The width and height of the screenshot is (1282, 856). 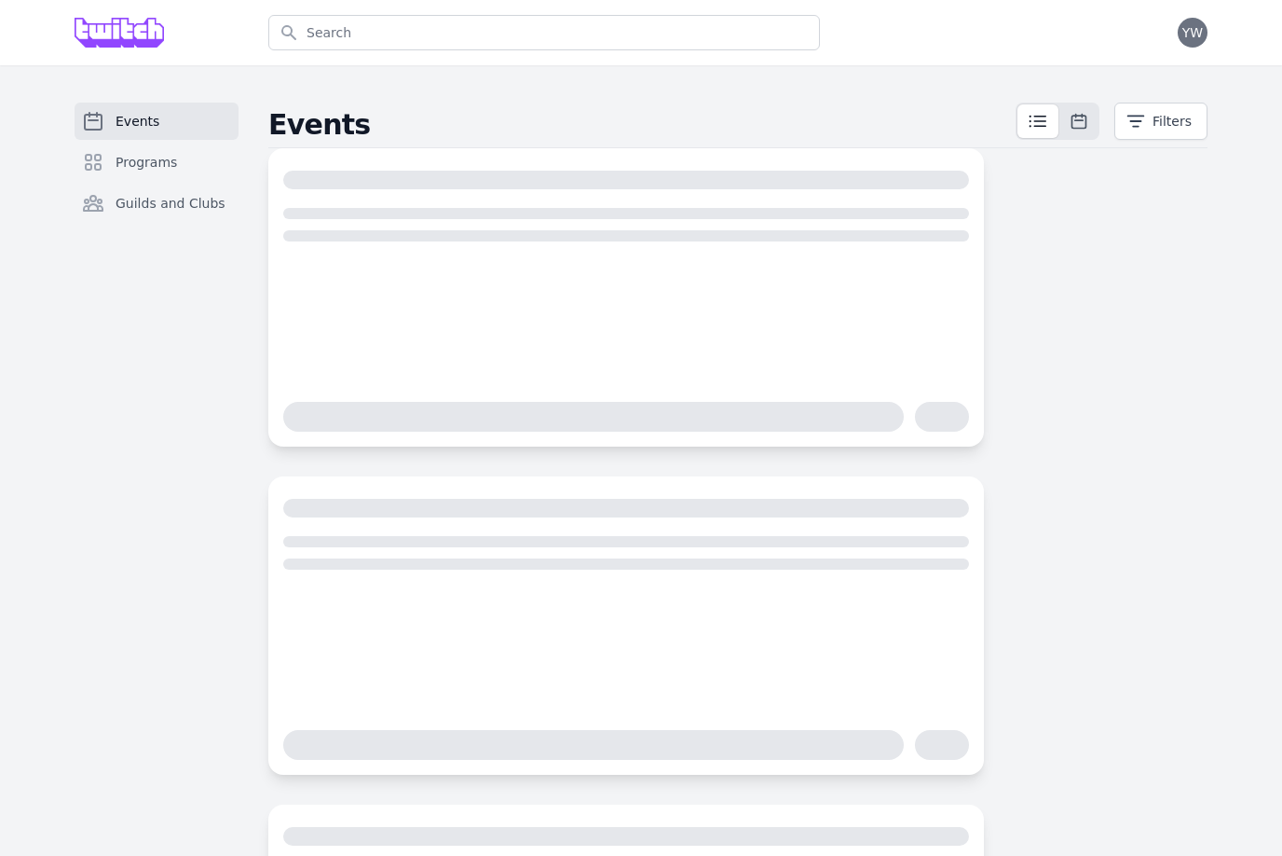 I want to click on span: Programs, so click(x=146, y=162).